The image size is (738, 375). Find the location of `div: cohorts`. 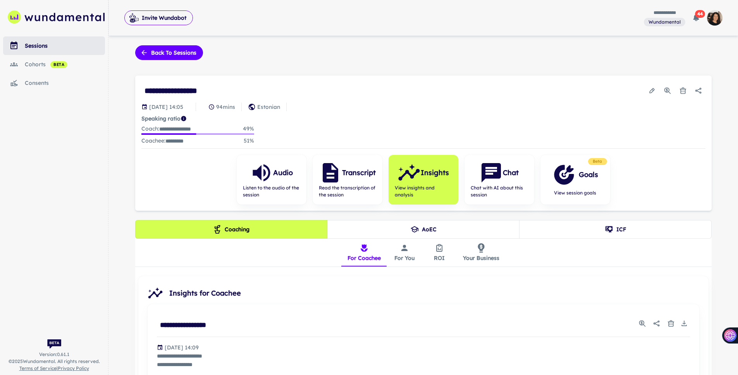

div: cohorts is located at coordinates (65, 64).